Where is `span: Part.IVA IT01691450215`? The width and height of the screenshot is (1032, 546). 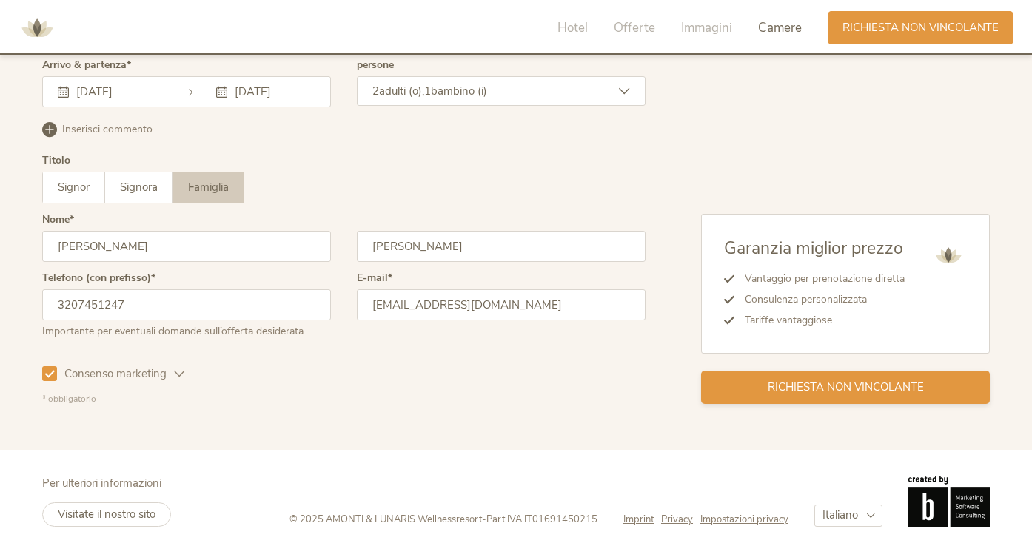
span: Part.IVA IT01691450215 is located at coordinates (542, 520).